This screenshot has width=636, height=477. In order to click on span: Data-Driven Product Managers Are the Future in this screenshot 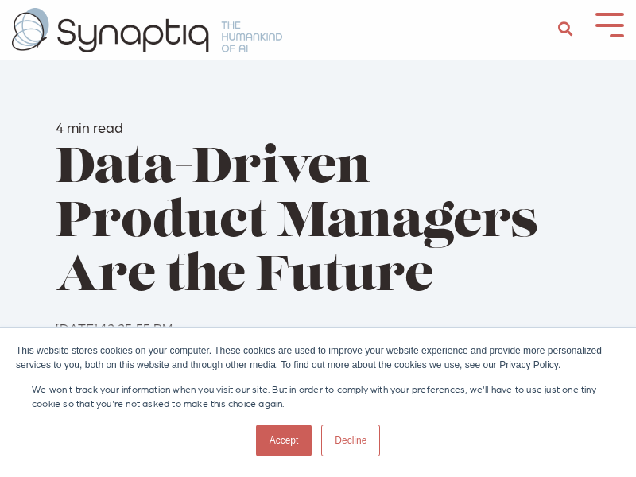, I will do `click(297, 223)`.